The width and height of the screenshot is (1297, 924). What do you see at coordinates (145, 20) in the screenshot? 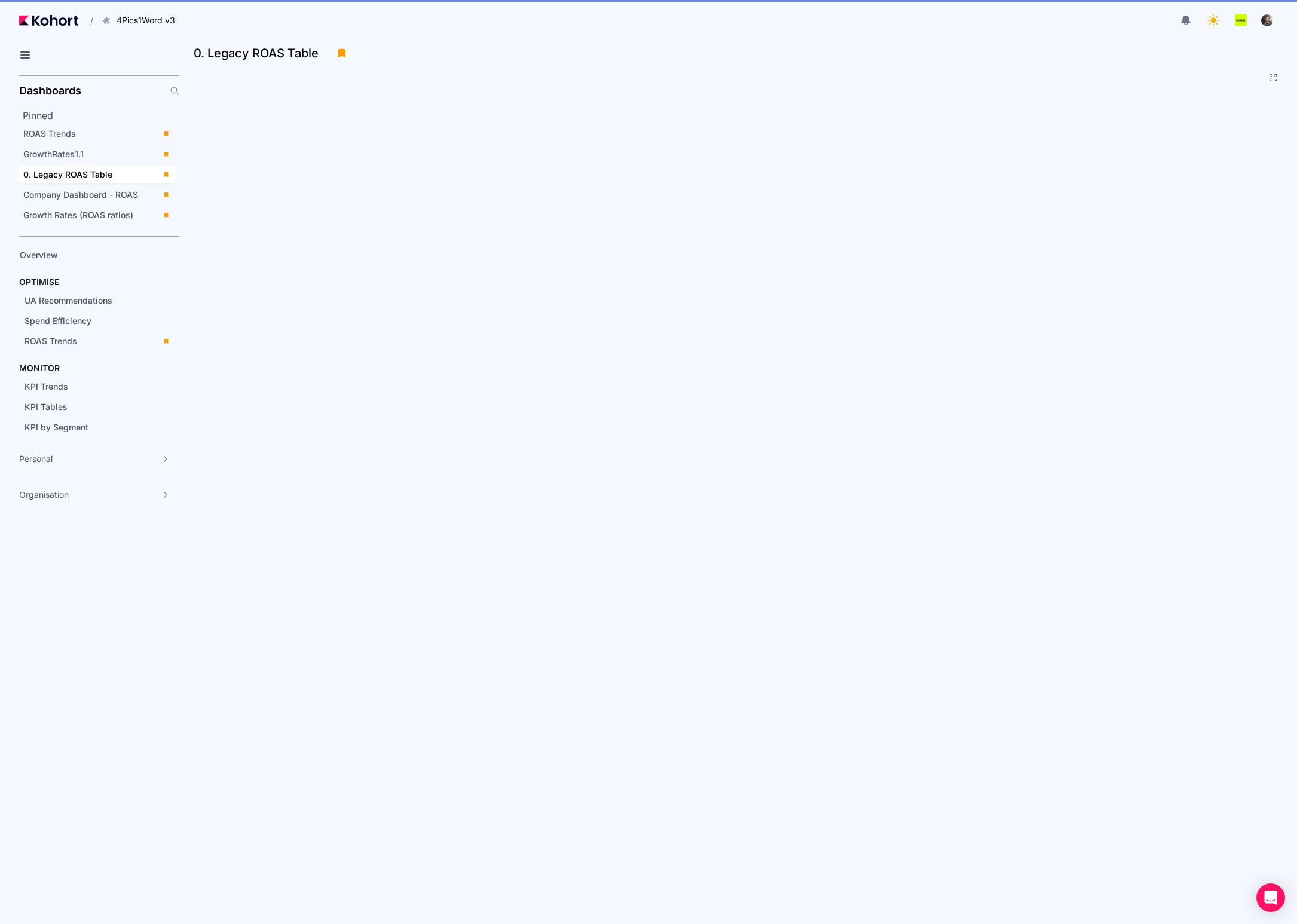
I see `span: 4Pics1Word v3` at bounding box center [145, 20].